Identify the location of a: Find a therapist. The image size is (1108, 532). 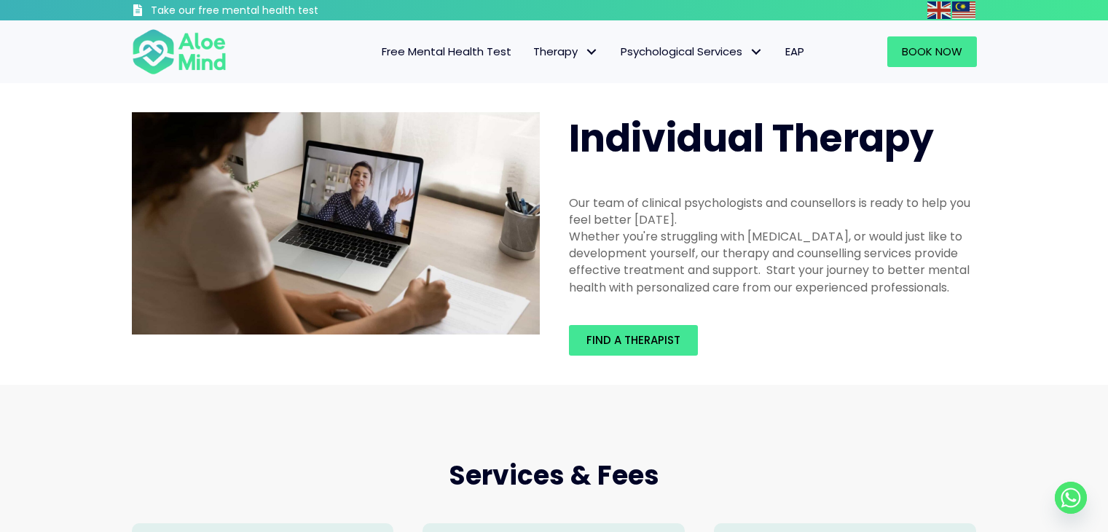
(633, 340).